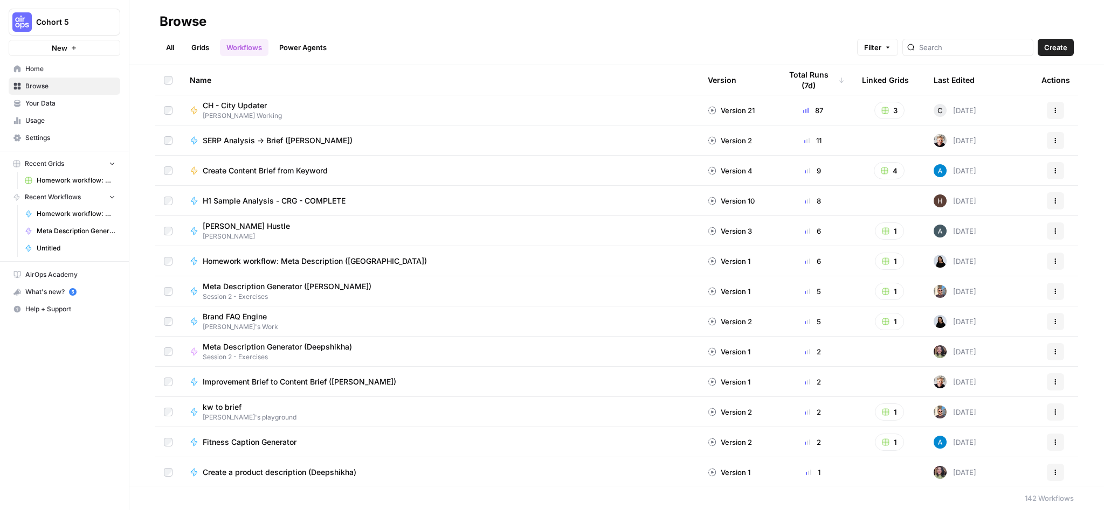 Image resolution: width=1104 pixels, height=510 pixels. What do you see at coordinates (170, 47) in the screenshot?
I see `a: All` at bounding box center [170, 47].